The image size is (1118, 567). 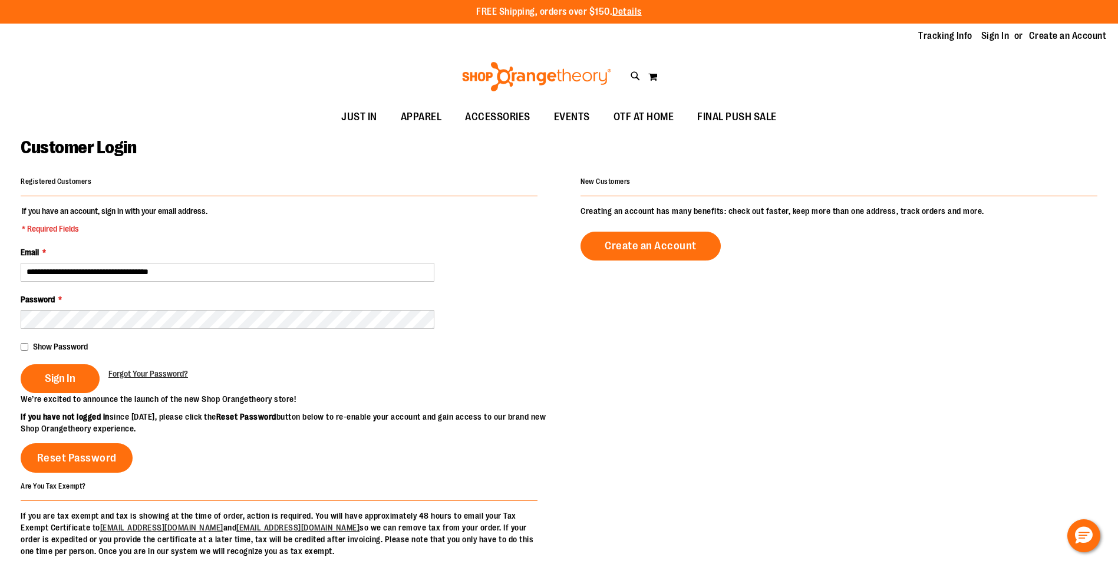 What do you see at coordinates (558, 12) in the screenshot?
I see `p: FREE Shipping, orders over $150.` at bounding box center [558, 12].